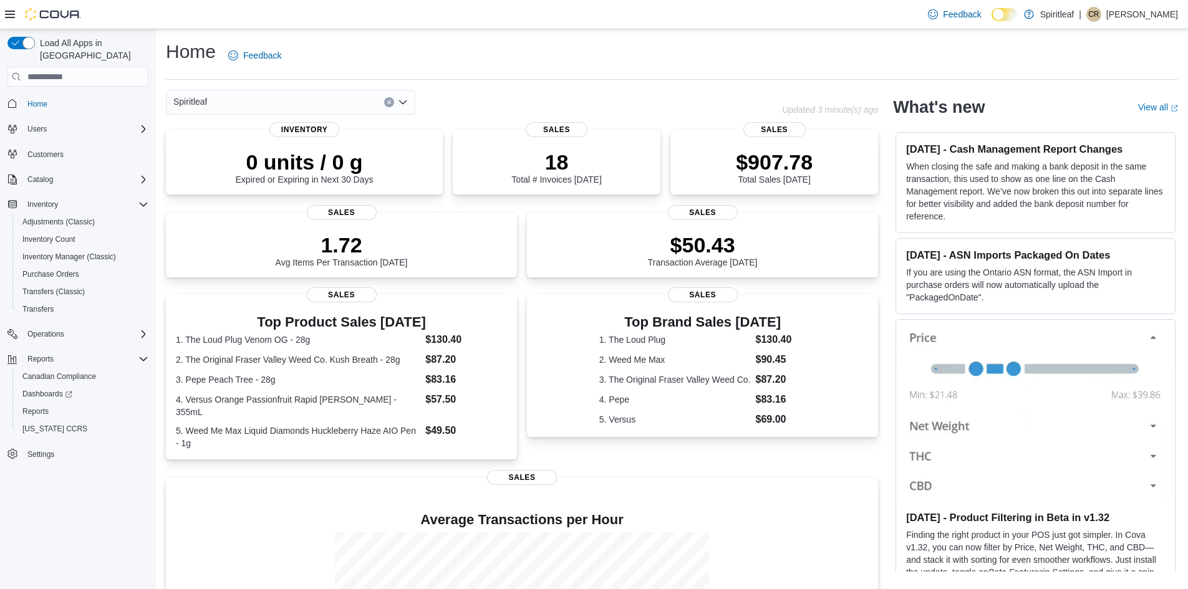 This screenshot has width=1188, height=589. What do you see at coordinates (59, 222) in the screenshot?
I see `a: Adjustments (Classic)` at bounding box center [59, 222].